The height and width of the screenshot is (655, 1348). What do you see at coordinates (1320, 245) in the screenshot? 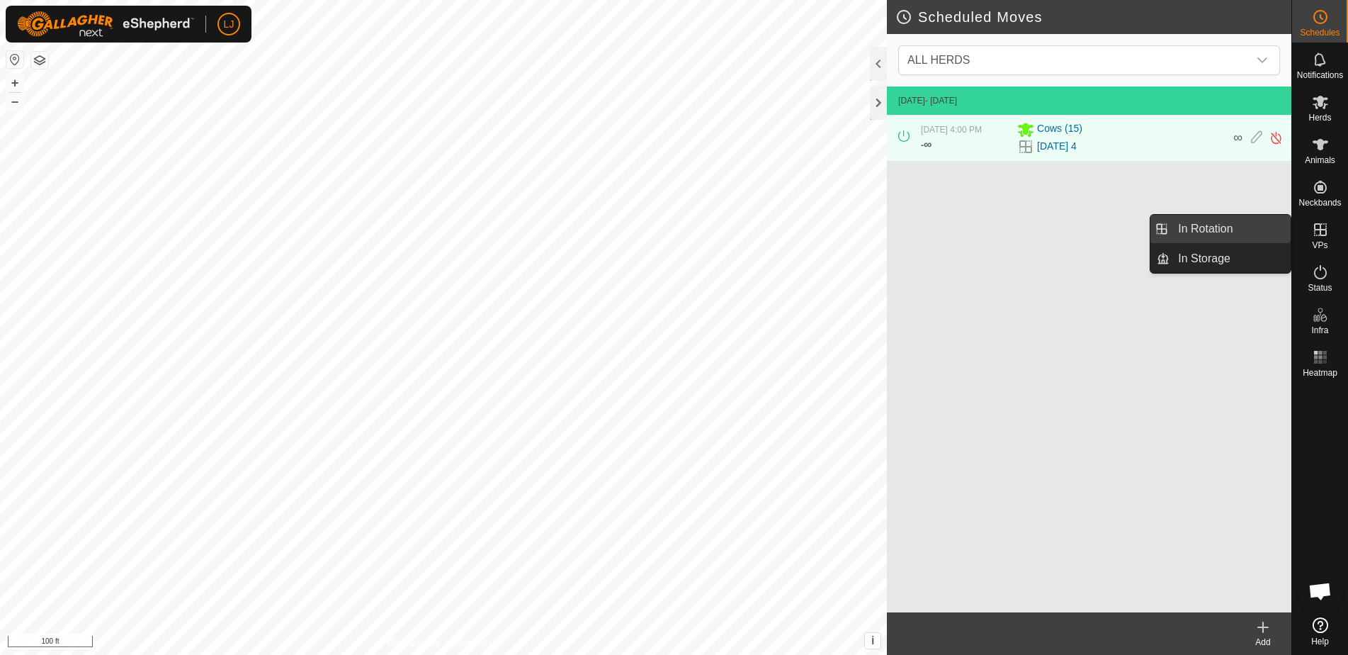
I see `span: VPs` at bounding box center [1320, 245].